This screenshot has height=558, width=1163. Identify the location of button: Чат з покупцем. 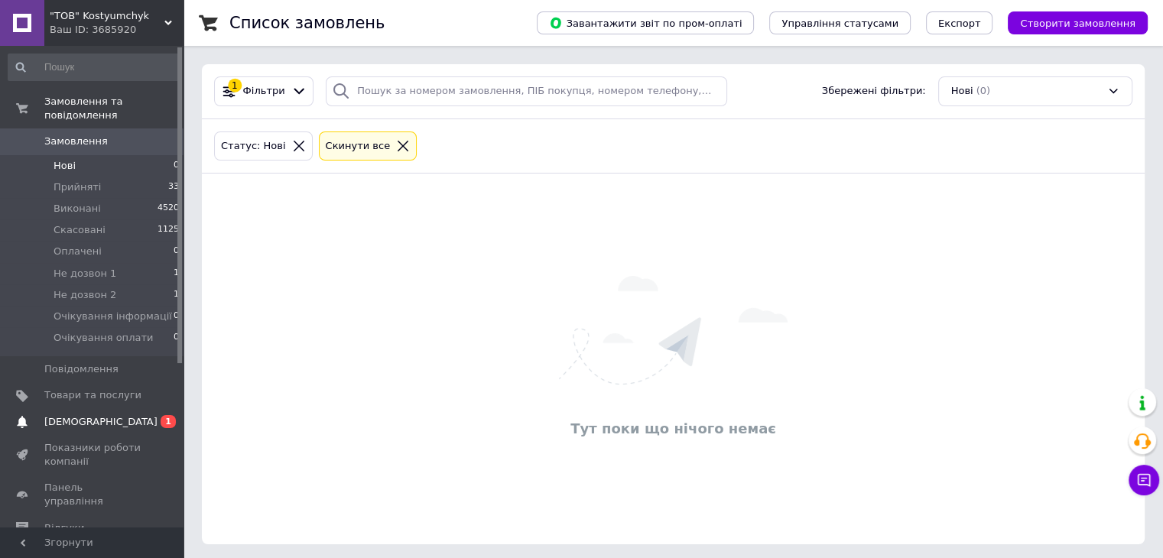
(1144, 480).